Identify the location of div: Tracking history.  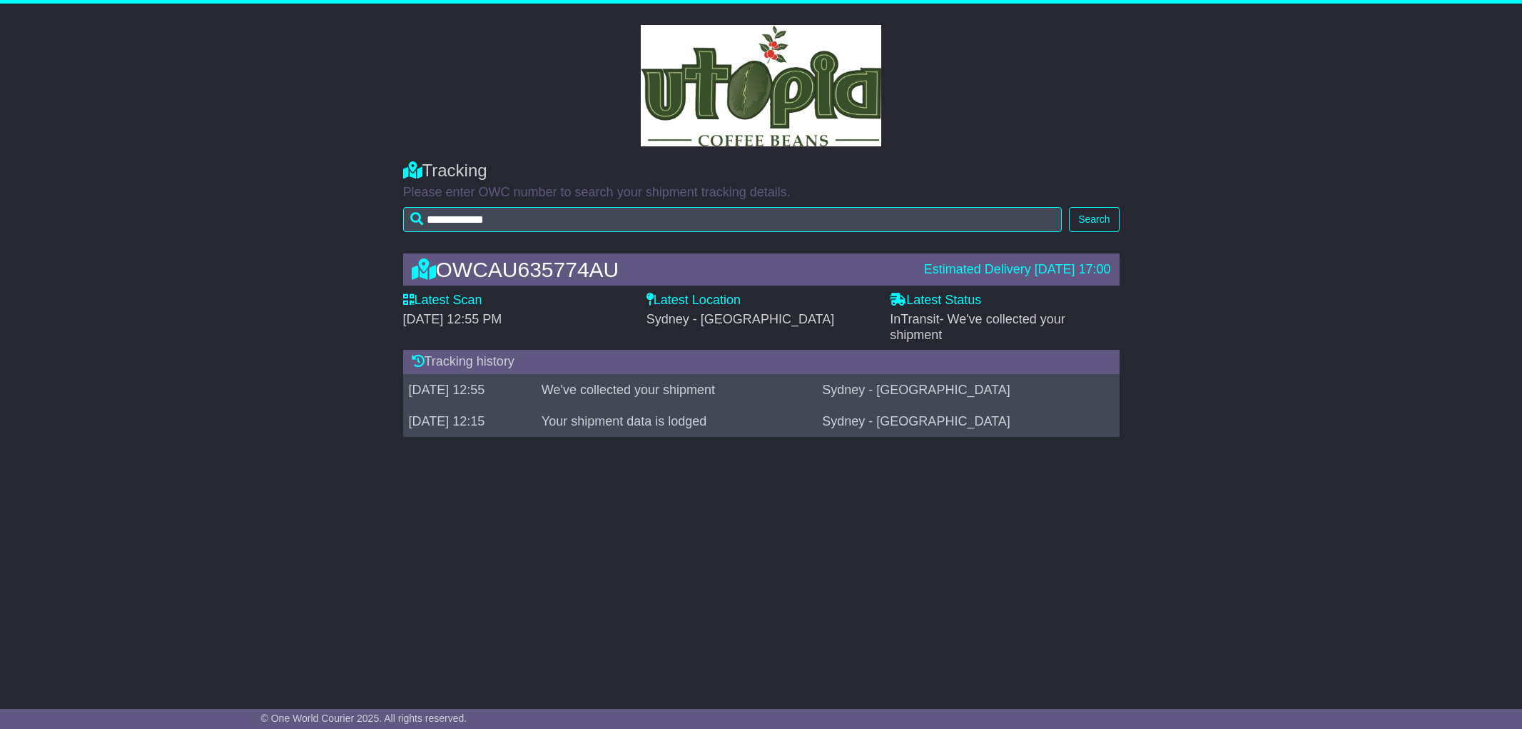
(761, 362).